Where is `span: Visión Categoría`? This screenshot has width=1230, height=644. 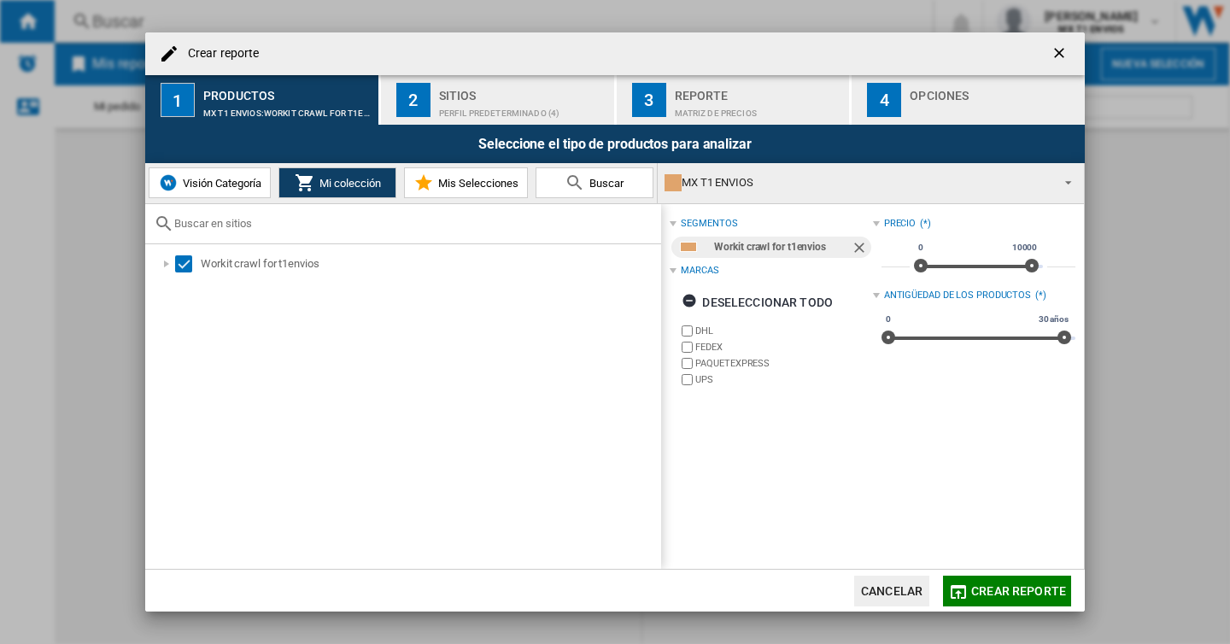 span: Visión Categoría is located at coordinates (220, 183).